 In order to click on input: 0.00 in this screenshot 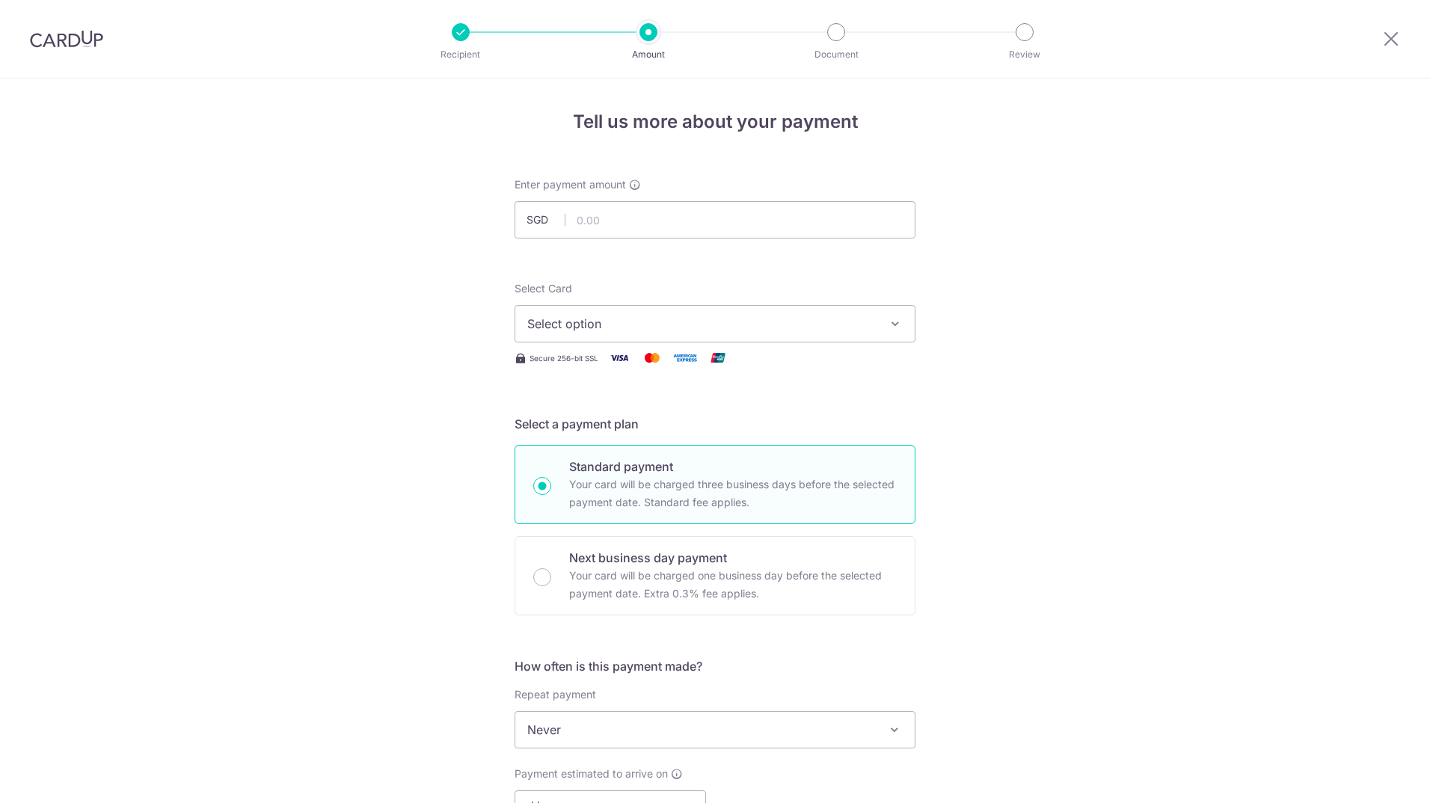, I will do `click(715, 220)`.